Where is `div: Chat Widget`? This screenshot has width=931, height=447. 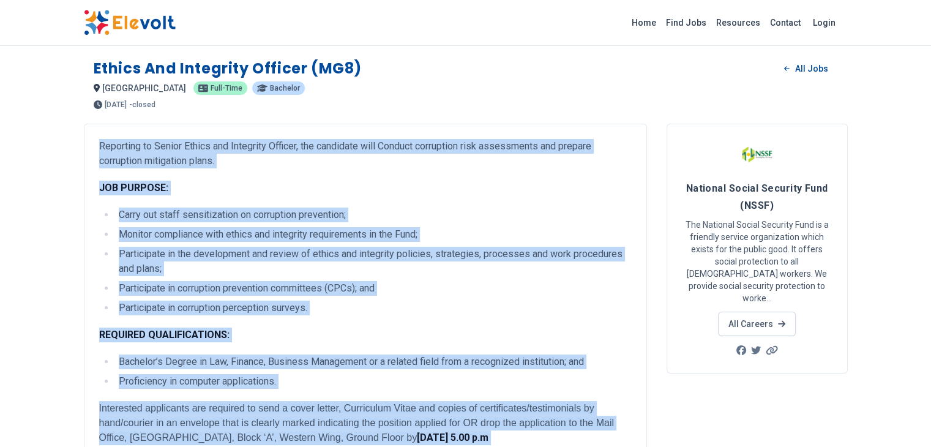 div: Chat Widget is located at coordinates (901, 418).